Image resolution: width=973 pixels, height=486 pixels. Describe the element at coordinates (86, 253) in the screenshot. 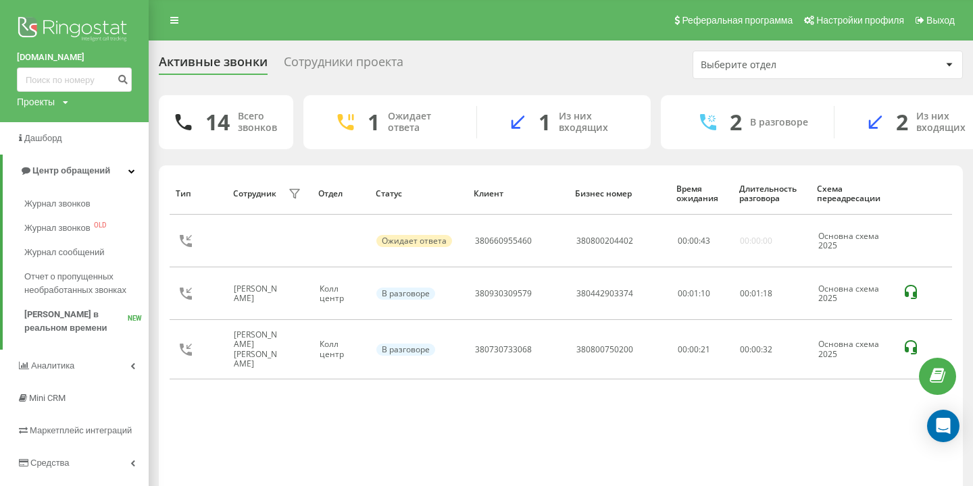

I see `a: Журнал сообщений` at that location.